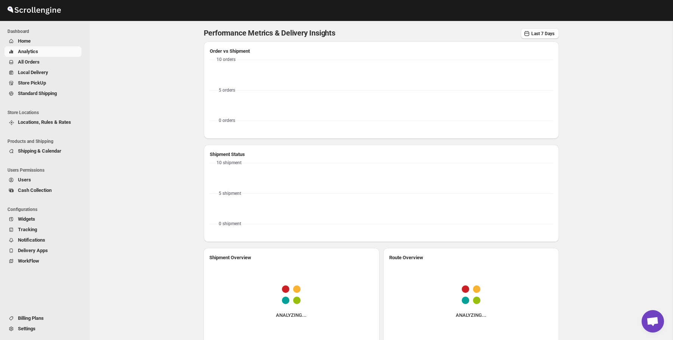 This screenshot has height=340, width=673. Describe the element at coordinates (43, 318) in the screenshot. I see `button: Billing Plans` at that location.